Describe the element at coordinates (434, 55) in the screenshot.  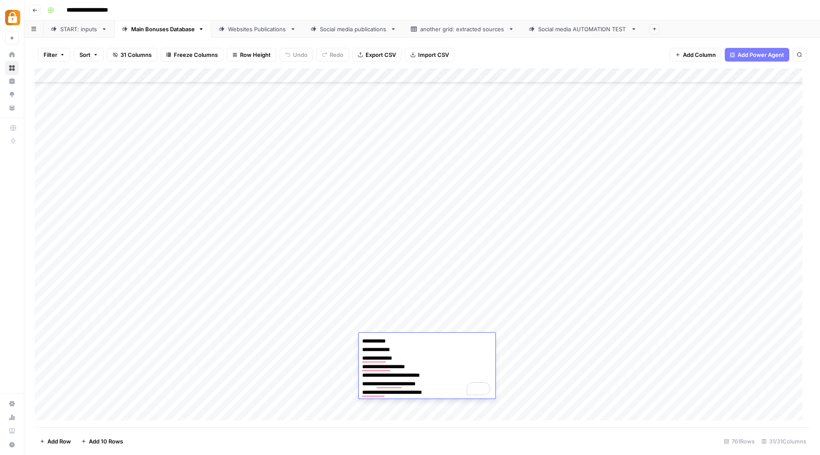
I see `span: Import CSV` at that location.